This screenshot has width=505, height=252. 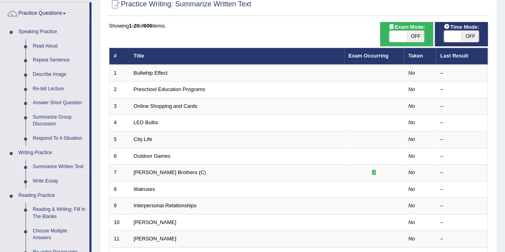 What do you see at coordinates (59, 46) in the screenshot?
I see `a: Read Aloud` at bounding box center [59, 46].